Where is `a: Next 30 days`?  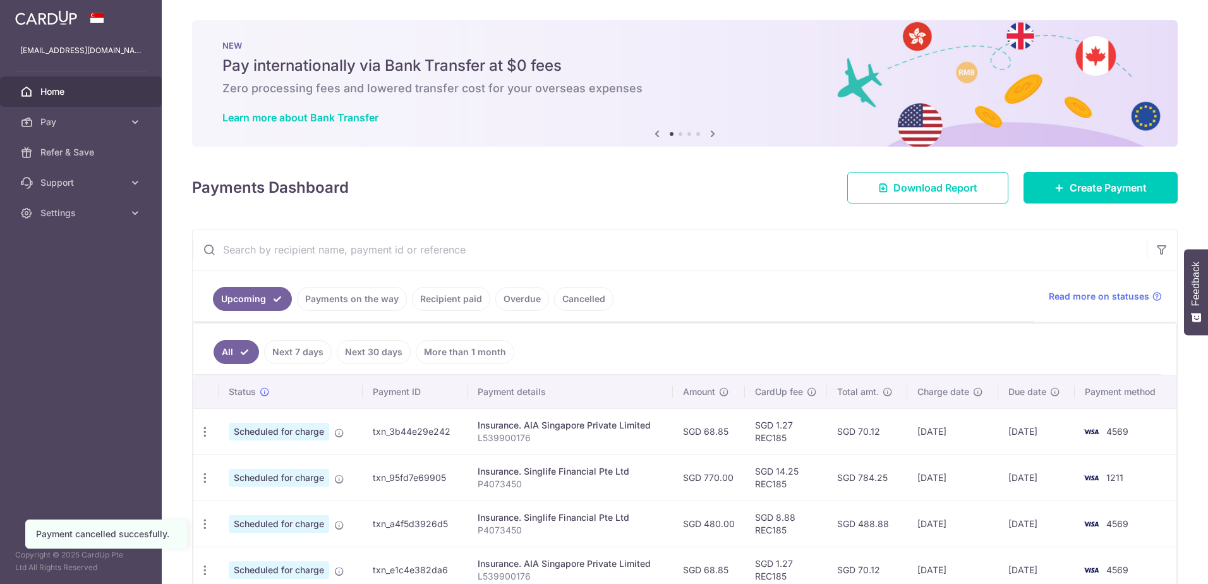
a: Next 30 days is located at coordinates (373, 352).